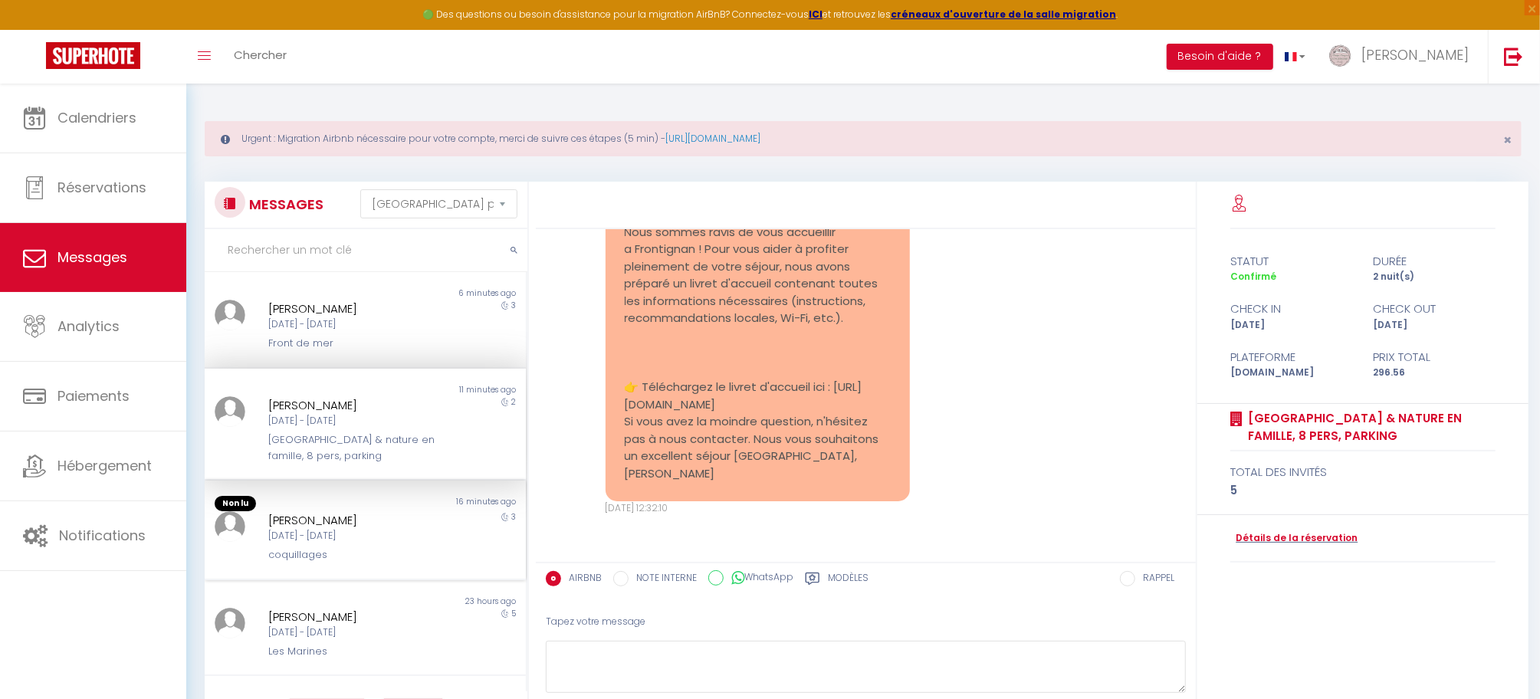 This screenshot has height=699, width=1540. Describe the element at coordinates (445, 602) in the screenshot. I see `div: 23 hours ago` at that location.